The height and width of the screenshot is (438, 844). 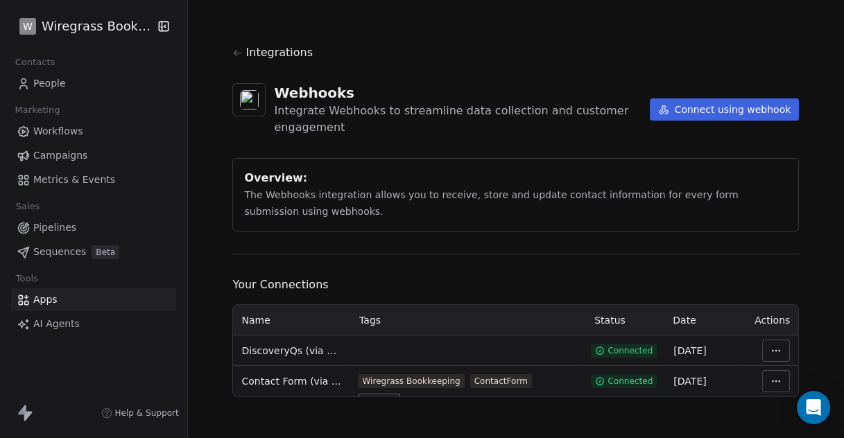 What do you see at coordinates (60, 155) in the screenshot?
I see `span: Campaigns` at bounding box center [60, 155].